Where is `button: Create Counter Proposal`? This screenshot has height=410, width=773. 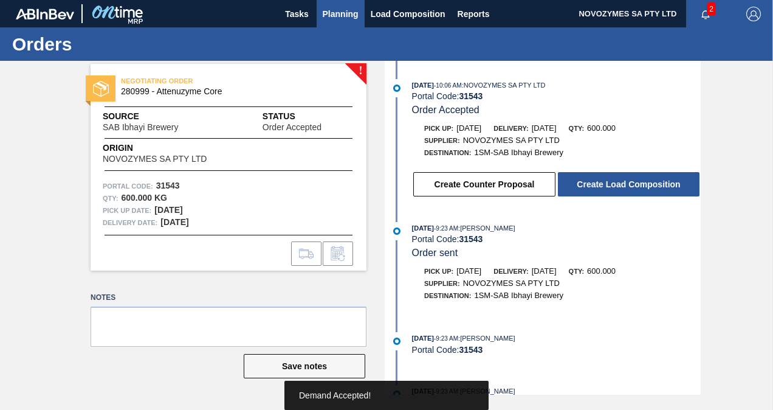
button: Create Counter Proposal is located at coordinates (485, 184).